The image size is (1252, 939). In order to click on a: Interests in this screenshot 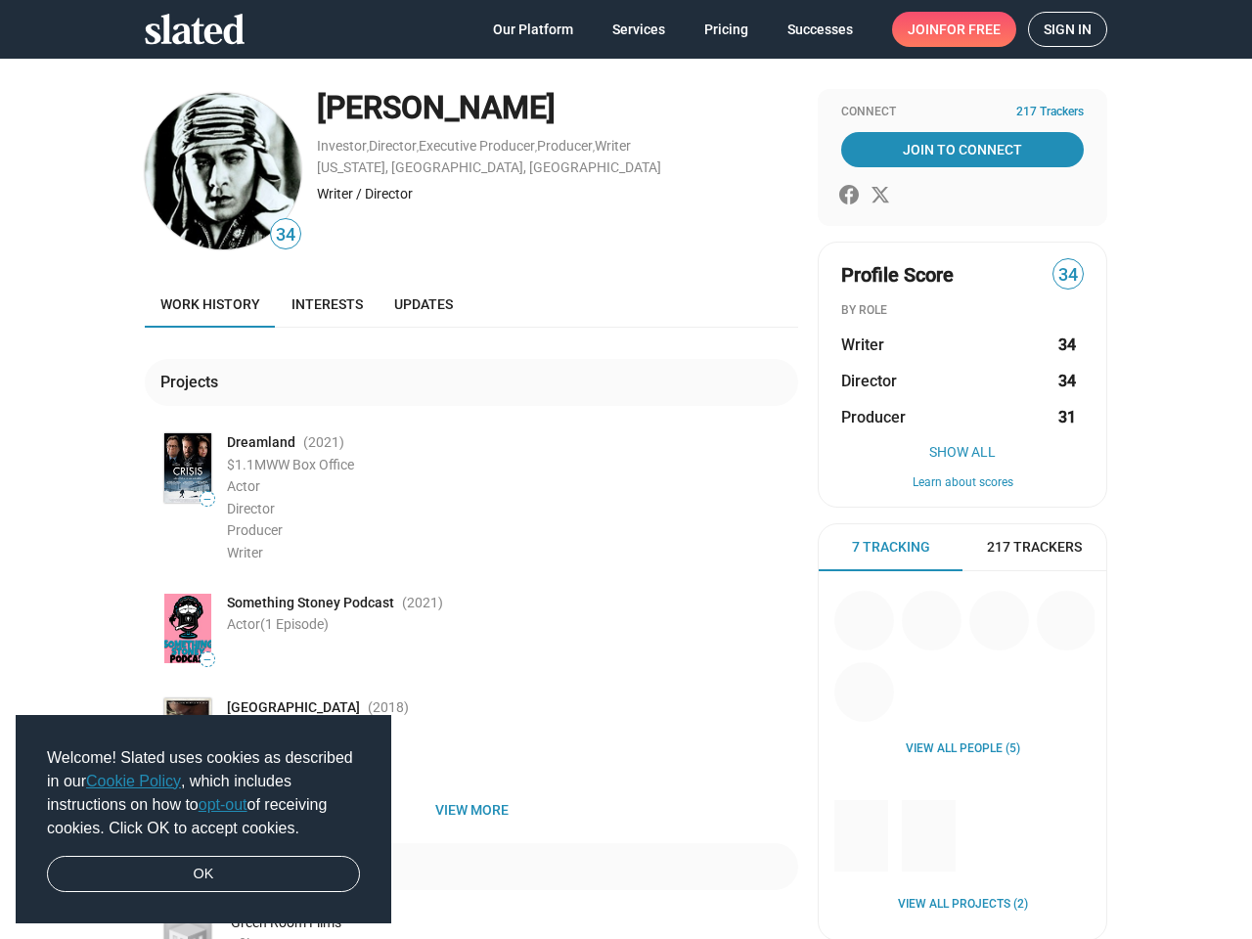, I will do `click(327, 304)`.